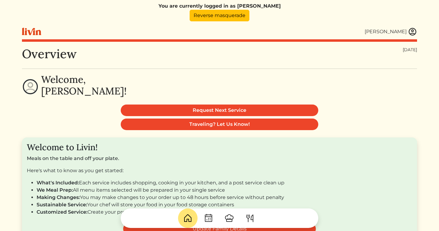 The image size is (439, 231). What do you see at coordinates (188, 218) in the screenshot?
I see `img: House-9bf13187bcbb5817f509fe5e7408150f90897510c4275e13d0d5fca38e0b5951.svg` at bounding box center [188, 218].